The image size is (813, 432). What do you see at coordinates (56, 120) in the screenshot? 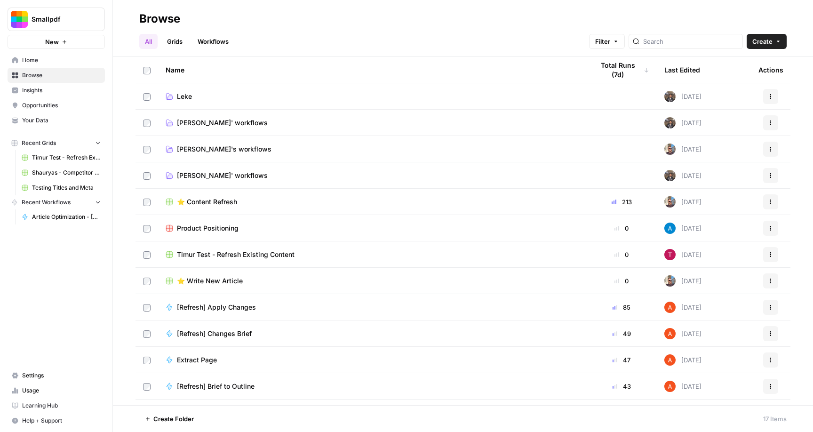
I see `a: Your Data` at bounding box center [56, 120].